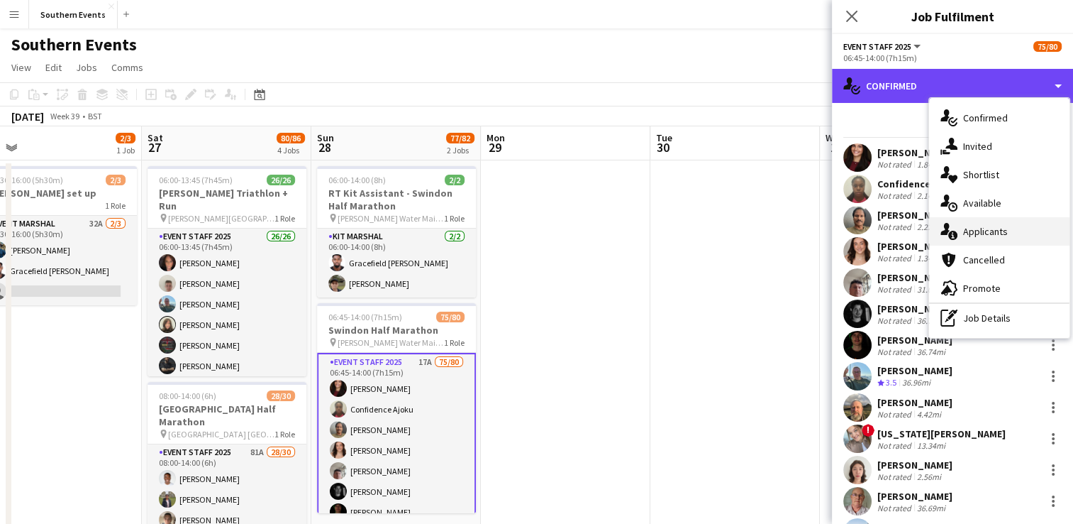  What do you see at coordinates (883, 46) in the screenshot?
I see `button: Event Staff 2025` at bounding box center [883, 46].